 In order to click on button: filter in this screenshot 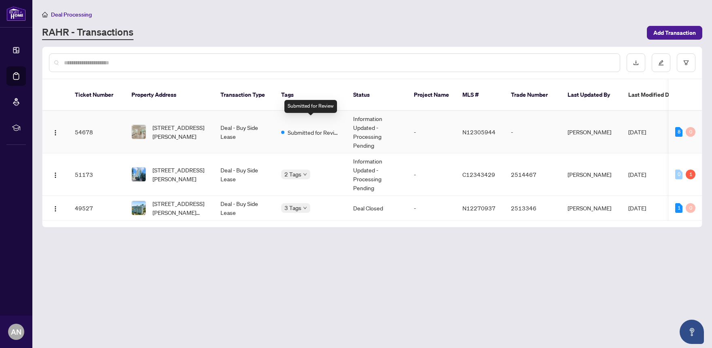, I will do `click(686, 63)`.